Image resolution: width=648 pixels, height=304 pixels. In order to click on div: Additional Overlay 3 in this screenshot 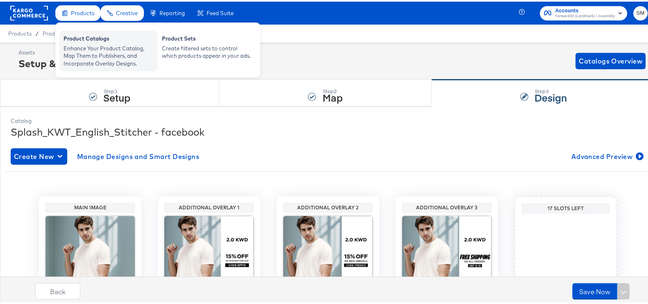, I will do `click(447, 206)`.